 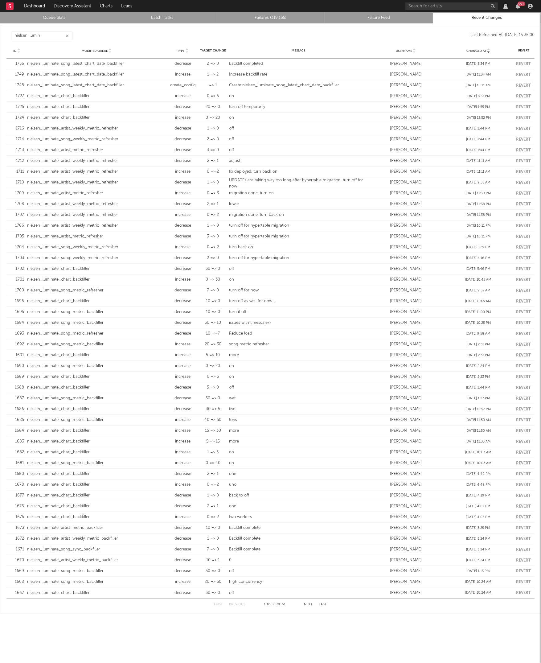 What do you see at coordinates (213, 269) in the screenshot?
I see `div: 30 => 0` at bounding box center [213, 269].